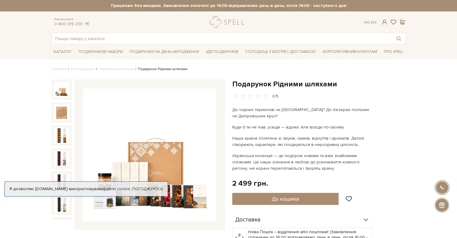 This screenshot has height=238, width=457. What do you see at coordinates (374, 22) in the screenshot?
I see `a: En` at bounding box center [374, 22].